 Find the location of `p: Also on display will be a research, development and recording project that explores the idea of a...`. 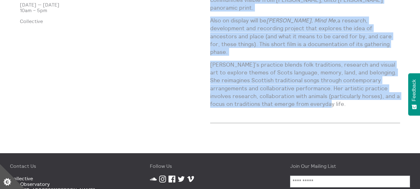

p: Also on display will be a research, development and recording project that explores the idea of a... is located at coordinates (305, 36).